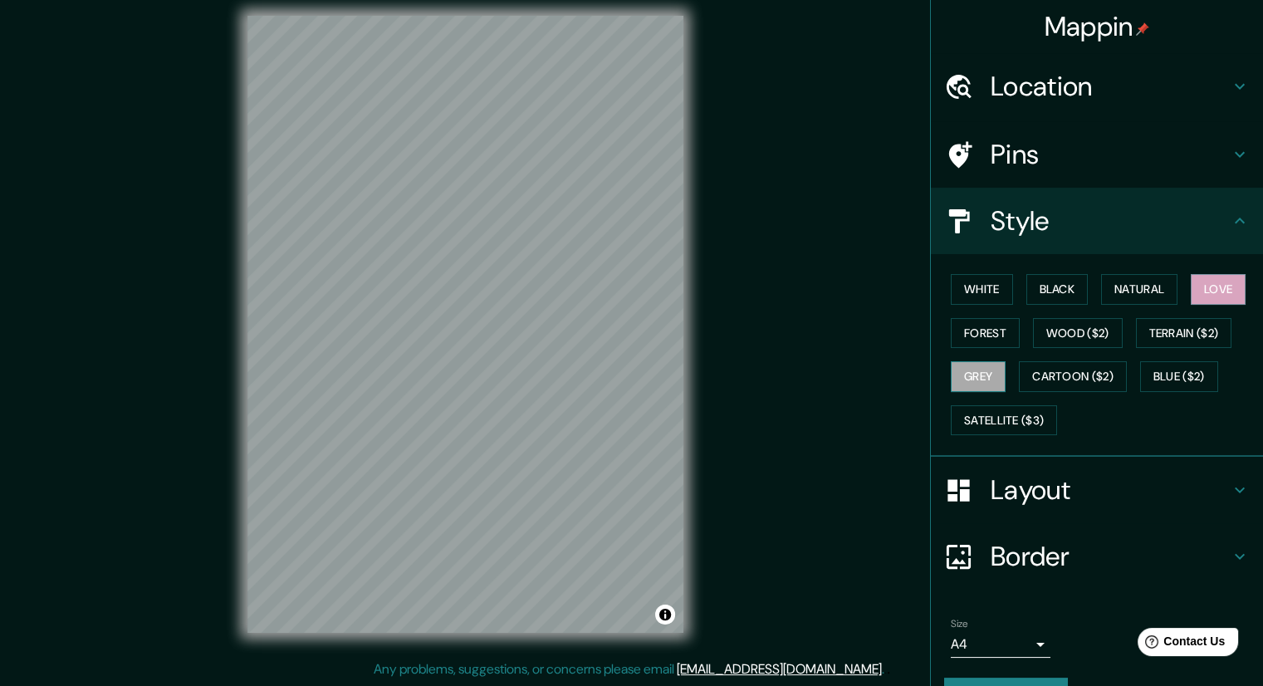  I want to click on div: Layout, so click(1097, 490).